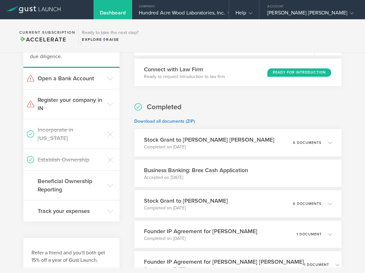  Describe the element at coordinates (43, 40) in the screenshot. I see `span: Accelerate` at that location.